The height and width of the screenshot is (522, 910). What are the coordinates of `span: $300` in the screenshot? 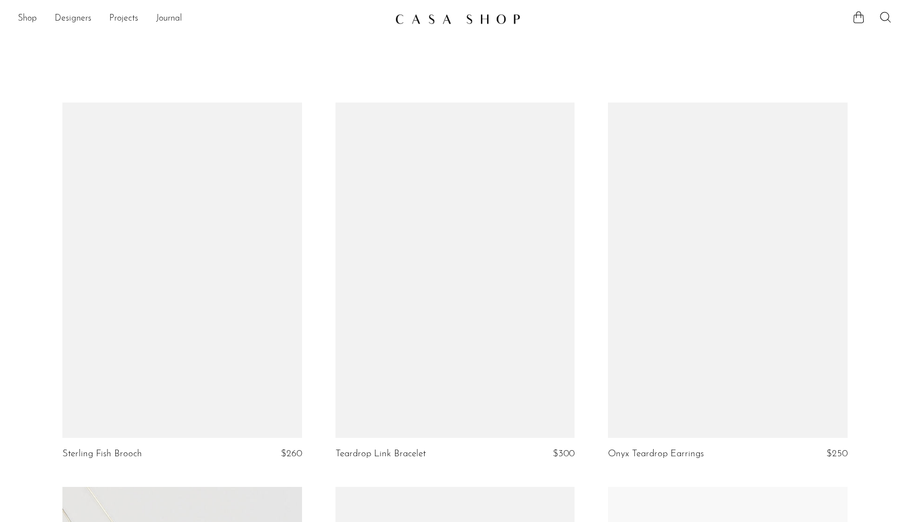 It's located at (563, 453).